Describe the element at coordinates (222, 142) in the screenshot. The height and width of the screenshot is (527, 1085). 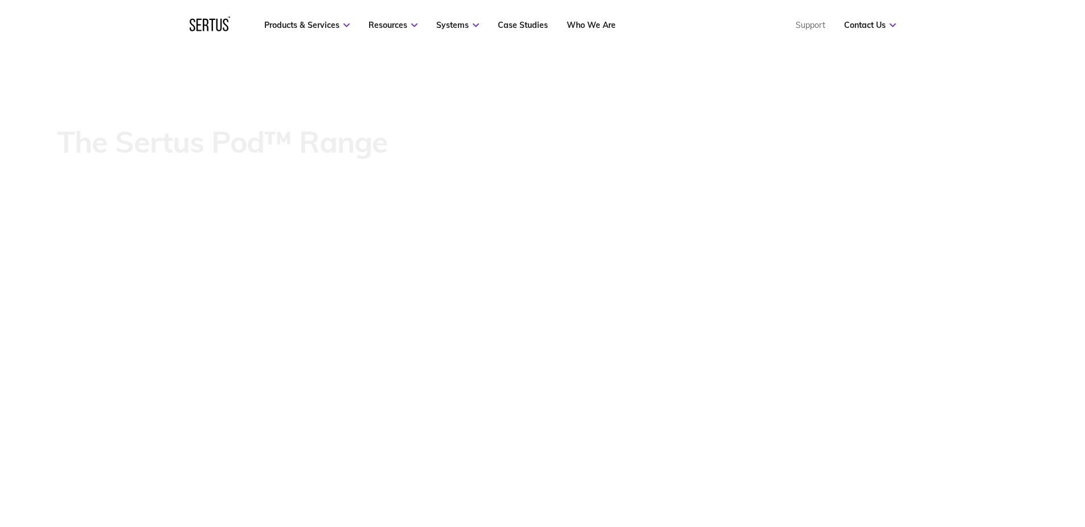
I see `p: The Sertus Pod™ Range` at that location.